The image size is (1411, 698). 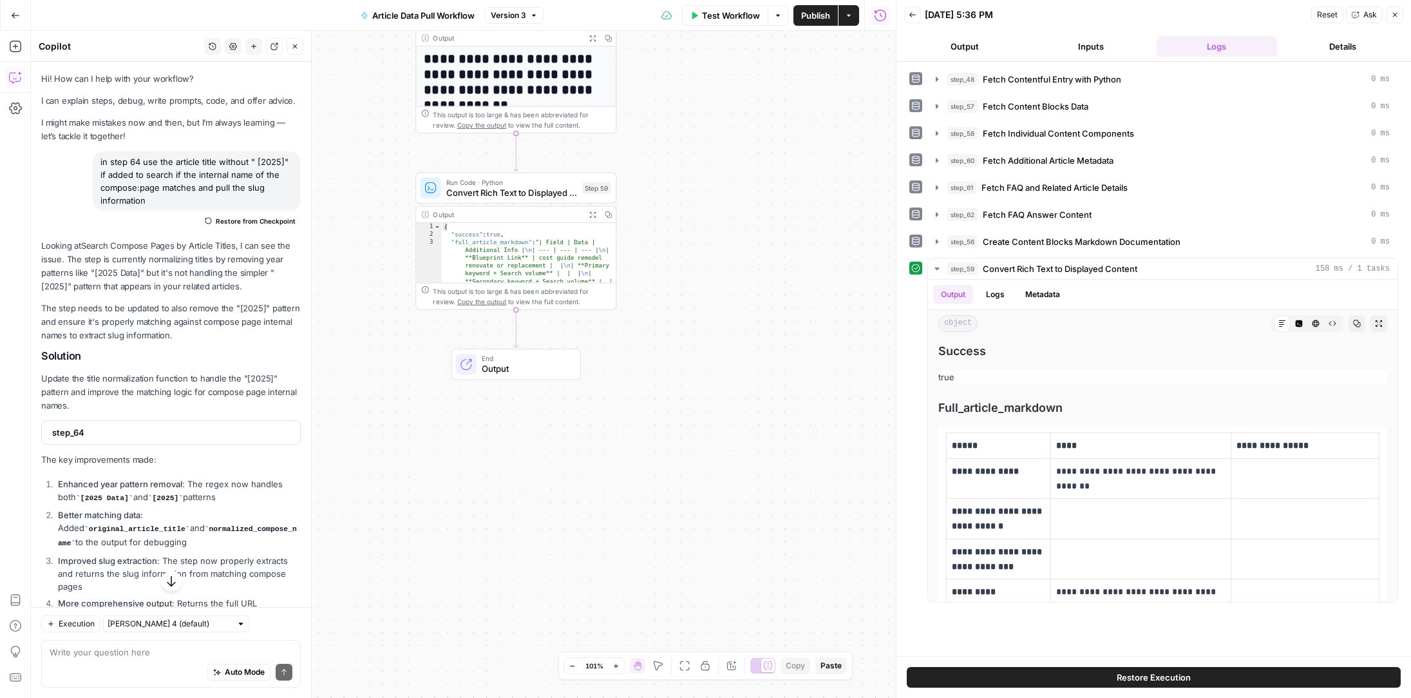 I want to click on span: step_61, so click(x=962, y=187).